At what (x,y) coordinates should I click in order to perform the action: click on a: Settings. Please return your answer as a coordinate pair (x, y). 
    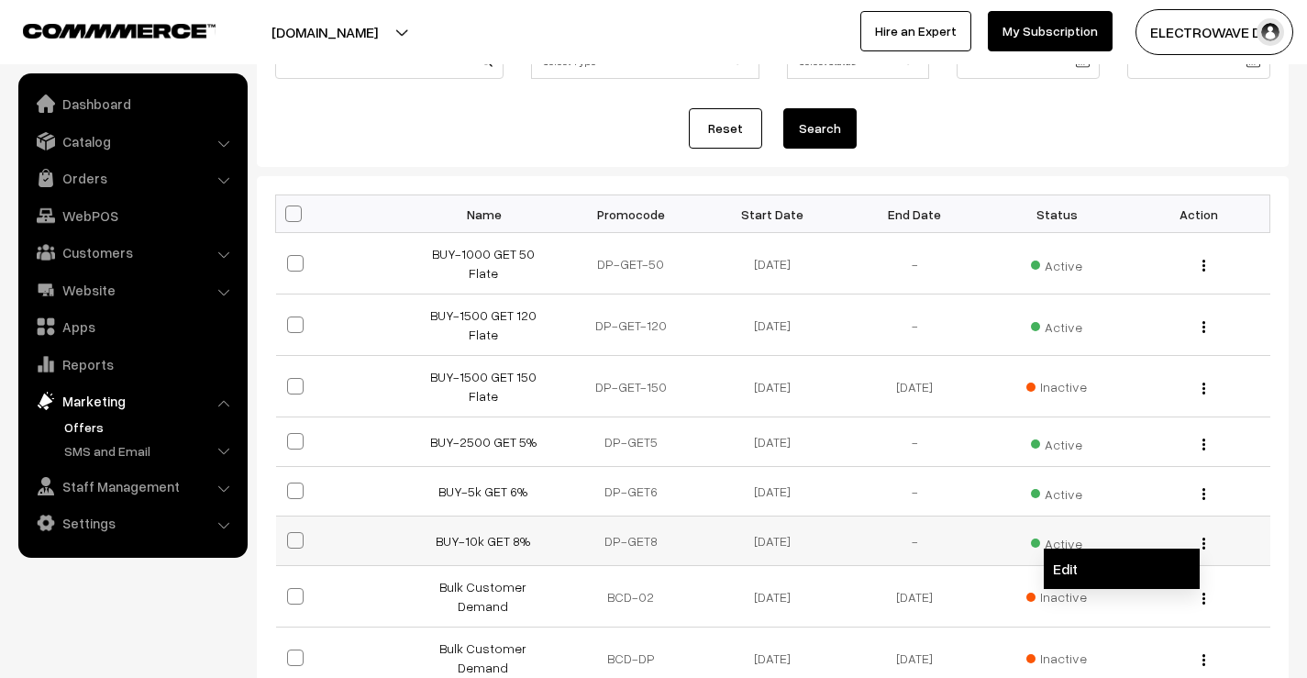
    Looking at the image, I should click on (132, 523).